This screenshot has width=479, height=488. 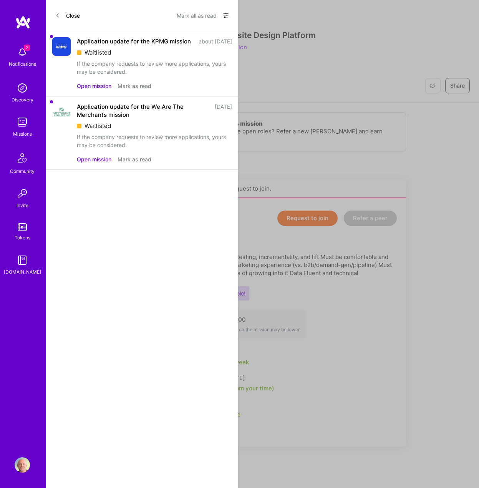 I want to click on div: Application update for the We Are The Merchants mission, so click(x=143, y=111).